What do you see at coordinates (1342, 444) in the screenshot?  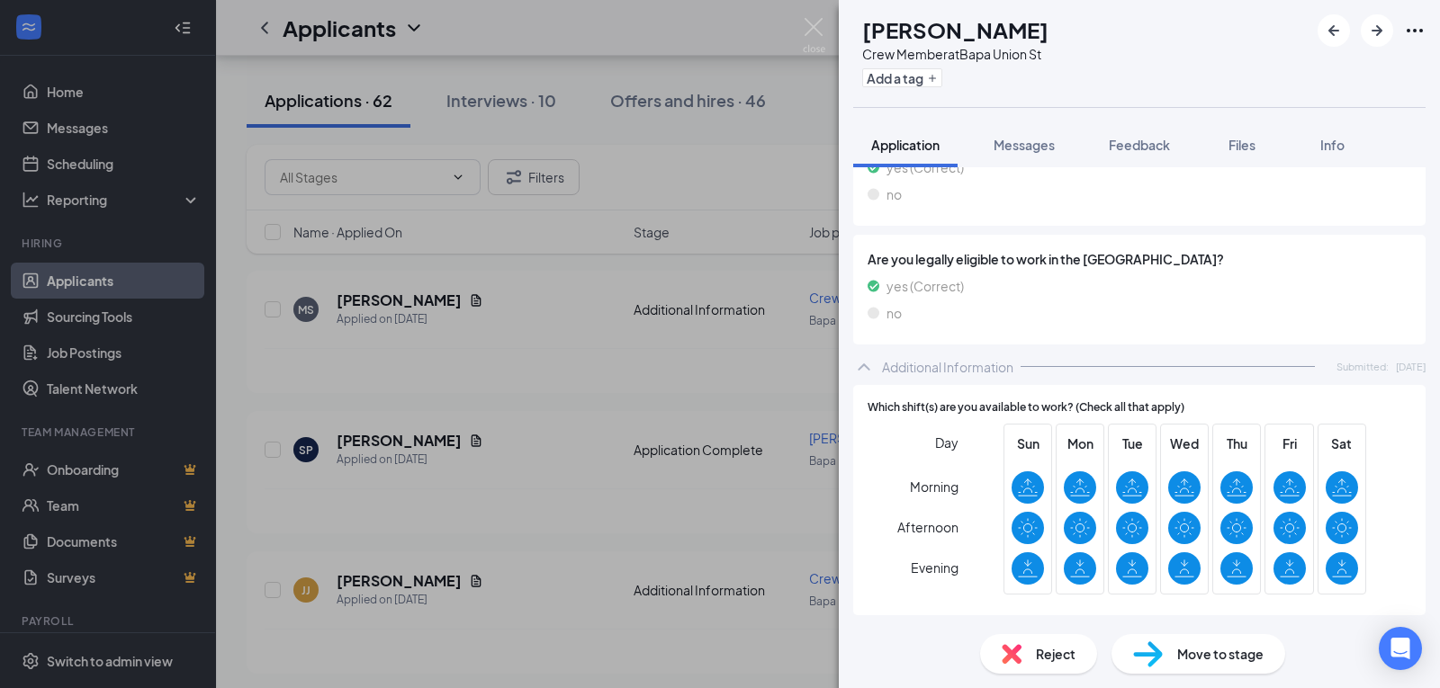 I see `span: Sat` at bounding box center [1342, 444].